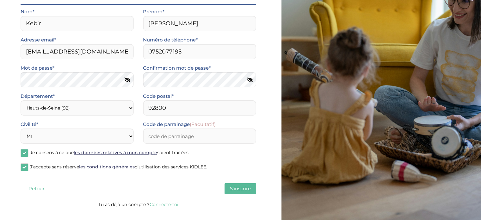 The image size is (481, 220). What do you see at coordinates (116, 153) in the screenshot?
I see `a: les données relatives à mon compte` at bounding box center [116, 153].